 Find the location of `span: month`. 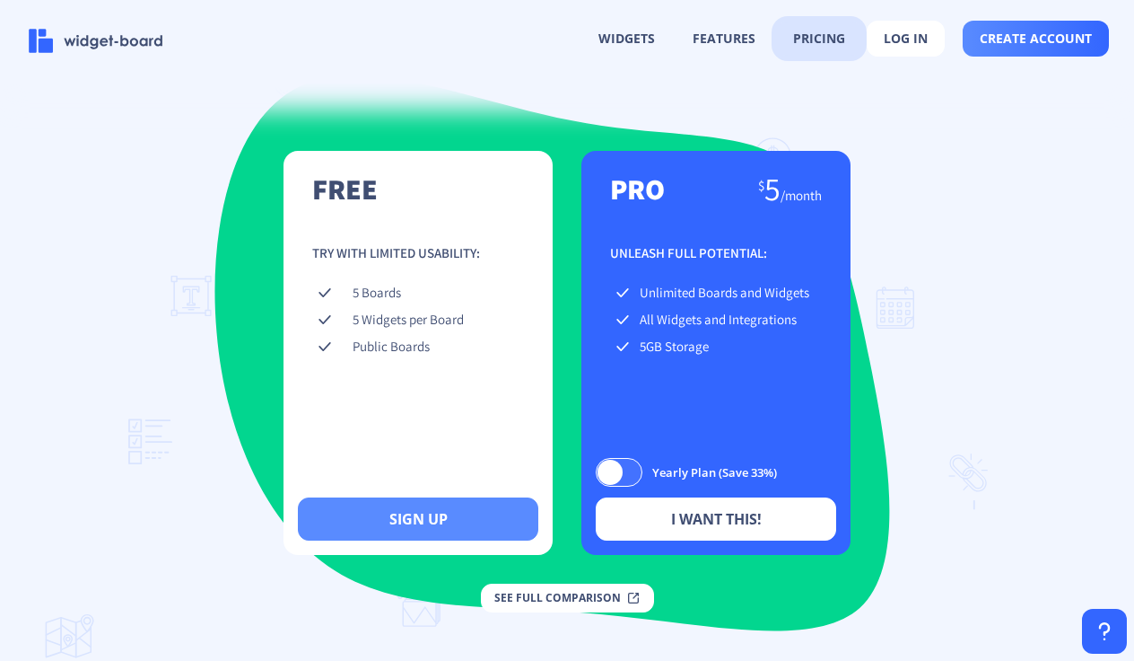

span: month is located at coordinates (803, 195).